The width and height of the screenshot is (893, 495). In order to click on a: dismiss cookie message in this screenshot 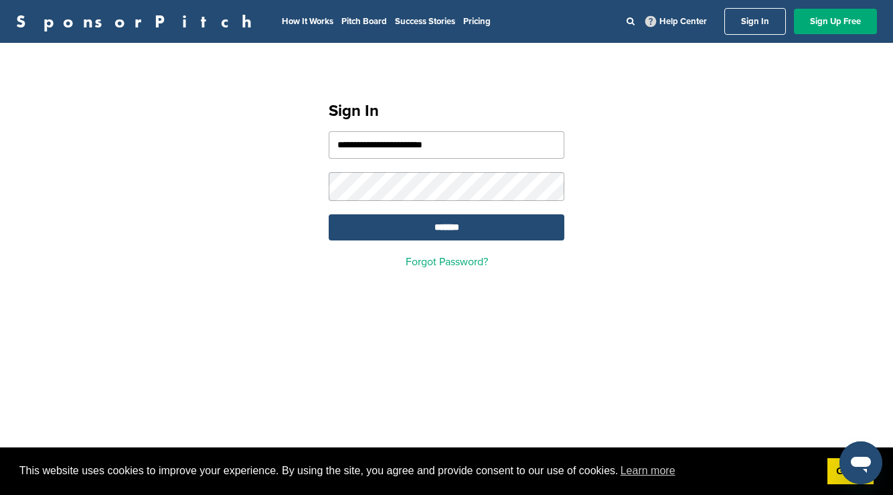, I will do `click(850, 471)`.